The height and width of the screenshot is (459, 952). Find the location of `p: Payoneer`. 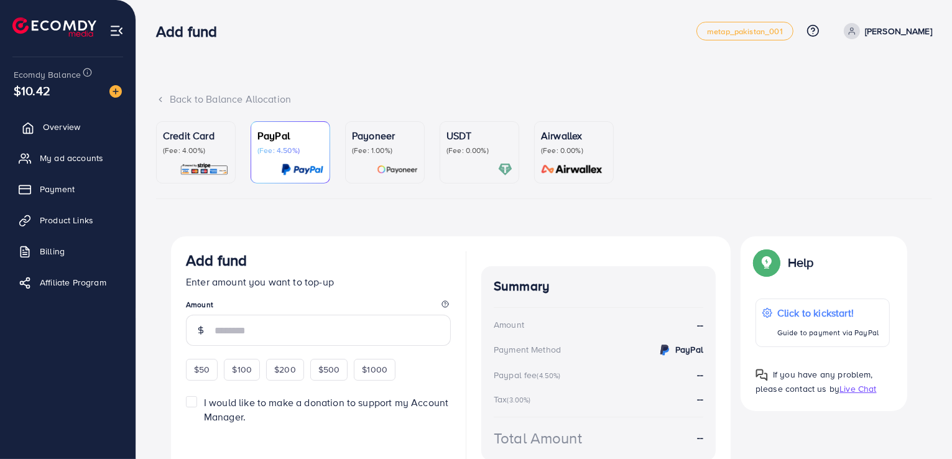

p: Payoneer is located at coordinates (385, 136).